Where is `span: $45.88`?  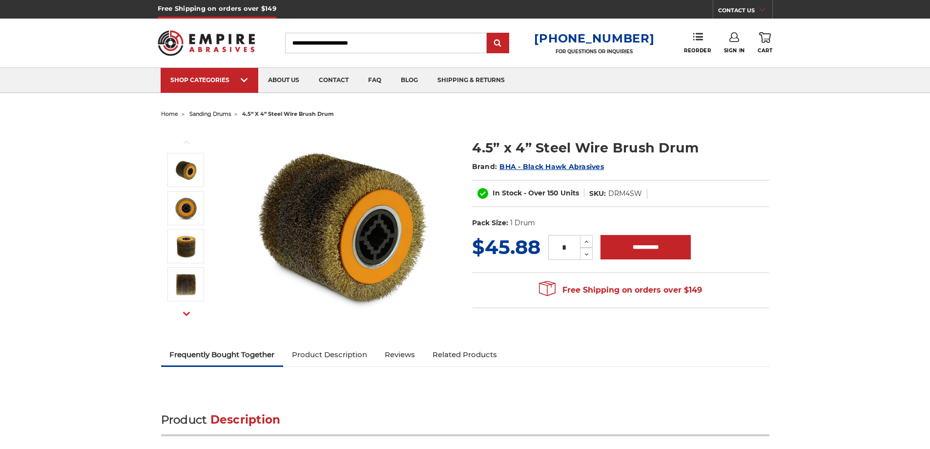
span: $45.88 is located at coordinates (506, 247).